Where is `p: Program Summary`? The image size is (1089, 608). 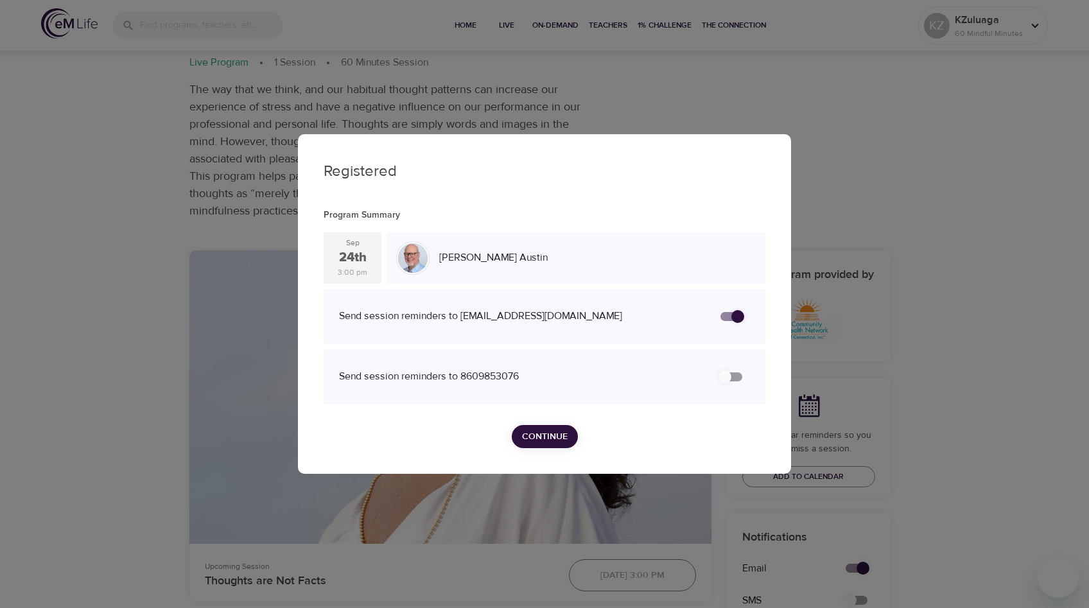
p: Program Summary is located at coordinates (544, 215).